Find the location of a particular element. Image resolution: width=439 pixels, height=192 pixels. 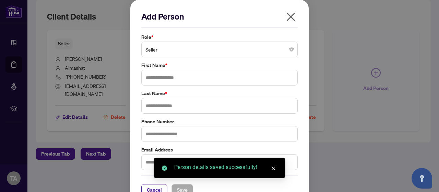

h2: Add Person is located at coordinates (220, 16).